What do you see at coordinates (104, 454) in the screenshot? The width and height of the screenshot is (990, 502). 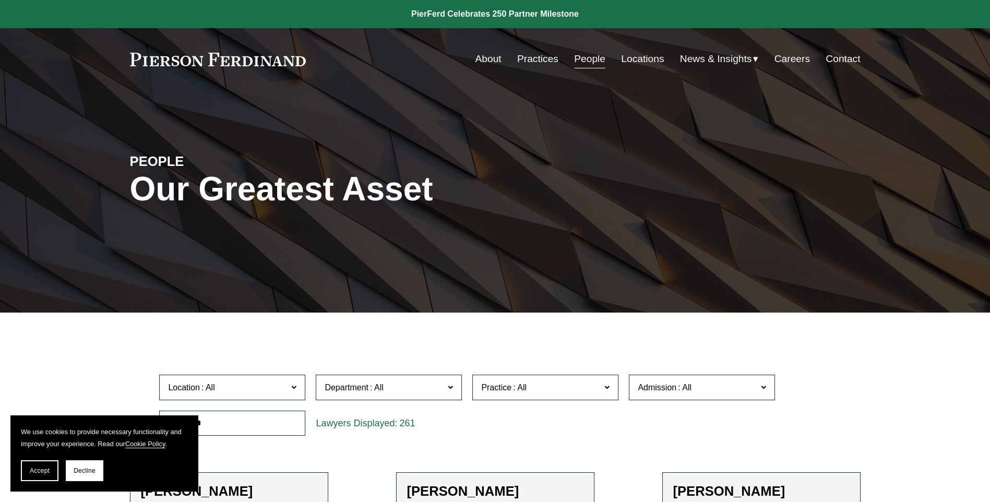 I see `section: Cookie banner` at bounding box center [104, 454].